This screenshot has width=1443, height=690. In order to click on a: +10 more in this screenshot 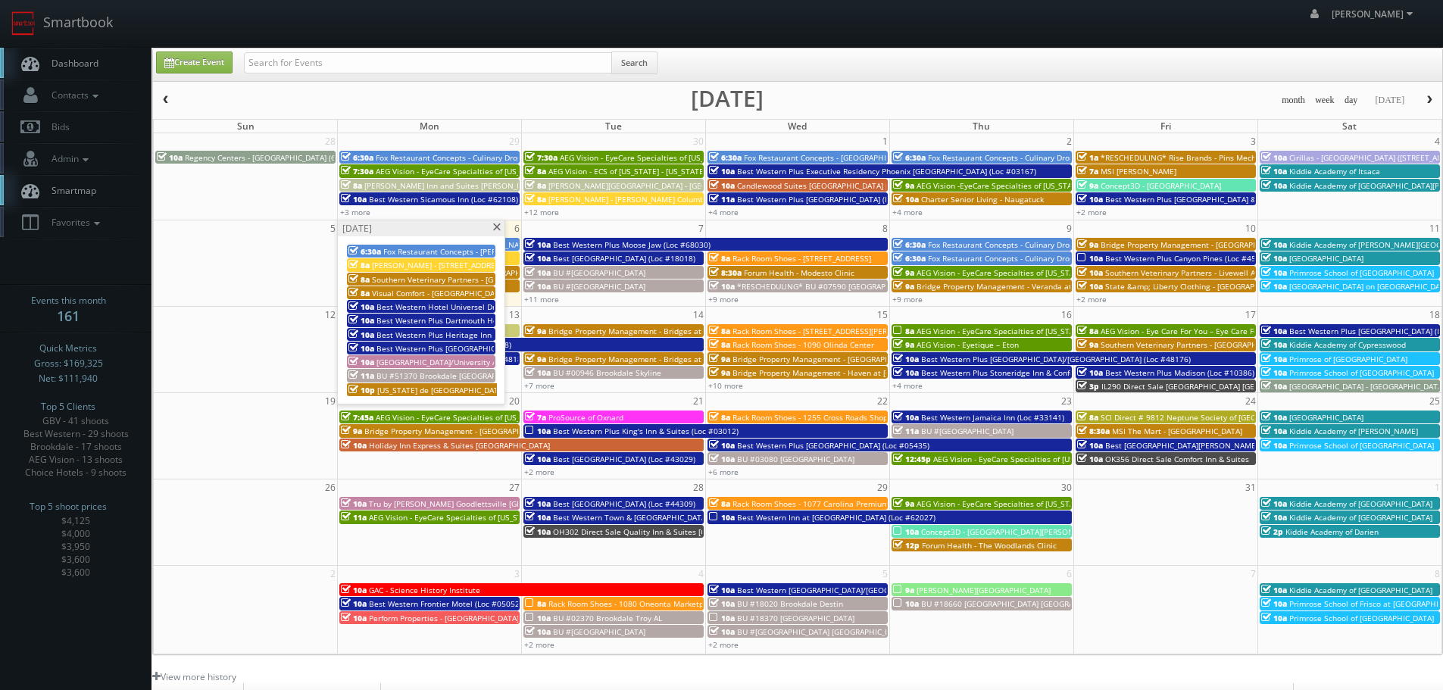, I will do `click(725, 385)`.